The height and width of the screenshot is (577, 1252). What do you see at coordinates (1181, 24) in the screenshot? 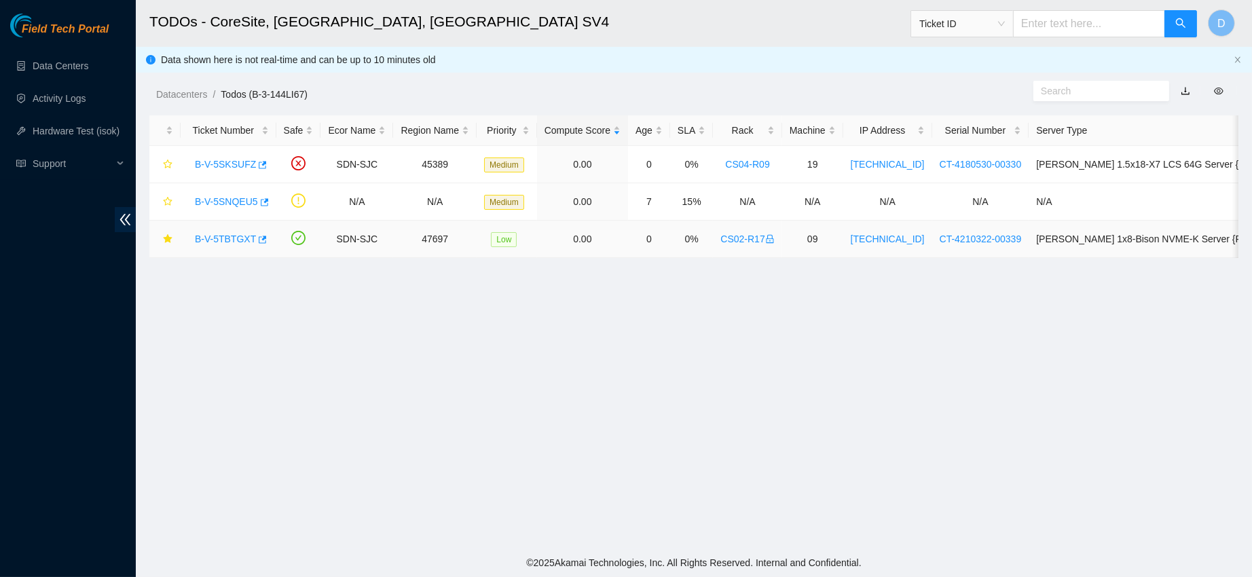
I see `button: search` at bounding box center [1181, 24].